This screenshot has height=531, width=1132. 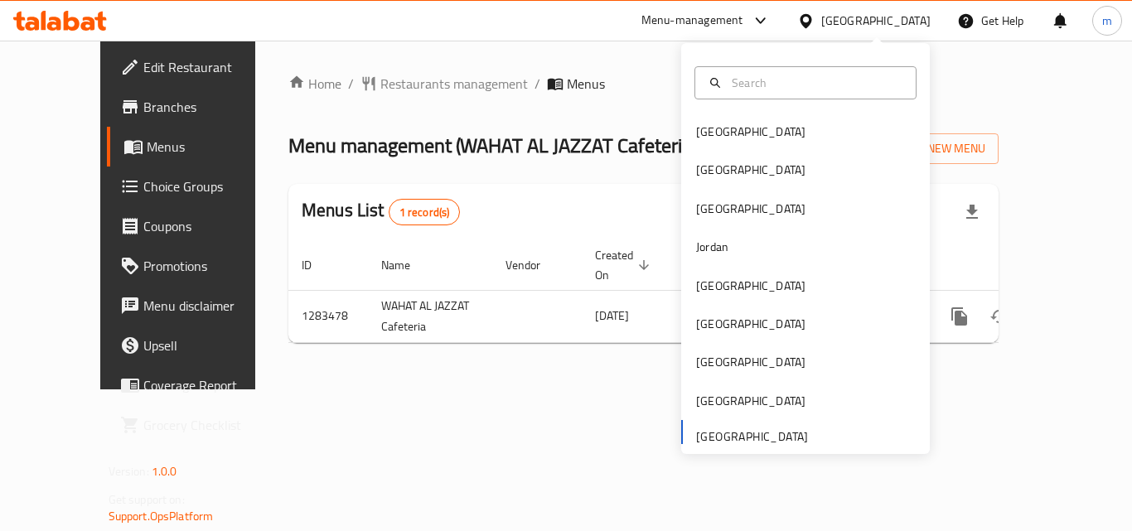 What do you see at coordinates (198, 425) in the screenshot?
I see `a: Grocery Checklist` at bounding box center [198, 425].